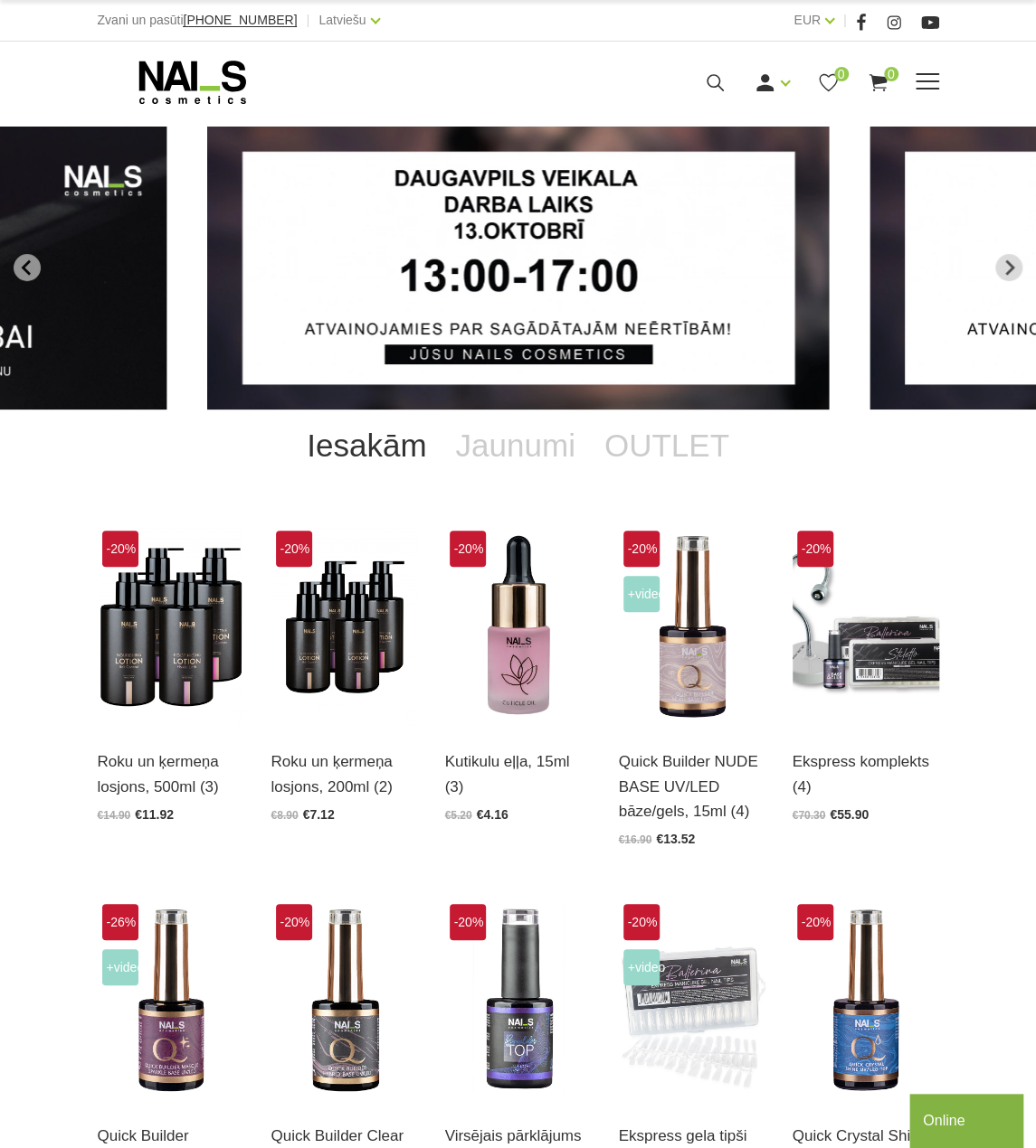 This screenshot has width=1036, height=1148. Describe the element at coordinates (692, 627) in the screenshot. I see `a: Lieliskas noturības kamuflējošā bāze/gels, kas ir saudzīga pret dabīgo nagu un nebojā naga plātni...` at that location.